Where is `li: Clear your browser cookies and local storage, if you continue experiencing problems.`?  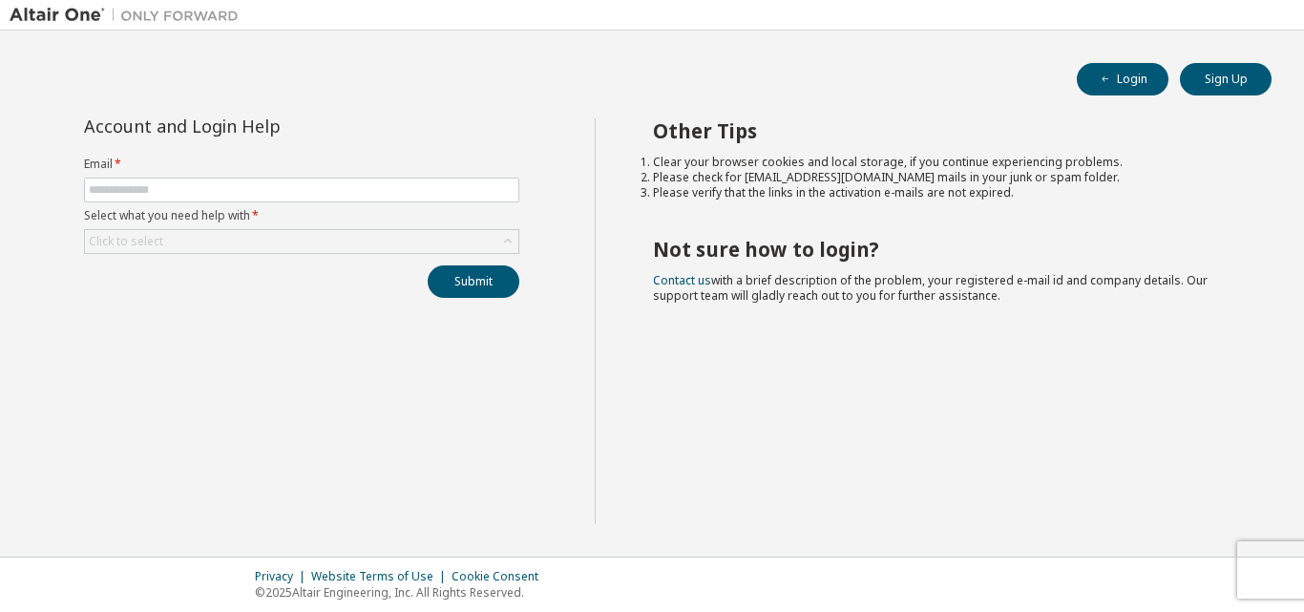 li: Clear your browser cookies and local storage, if you continue experiencing problems. is located at coordinates (945, 162).